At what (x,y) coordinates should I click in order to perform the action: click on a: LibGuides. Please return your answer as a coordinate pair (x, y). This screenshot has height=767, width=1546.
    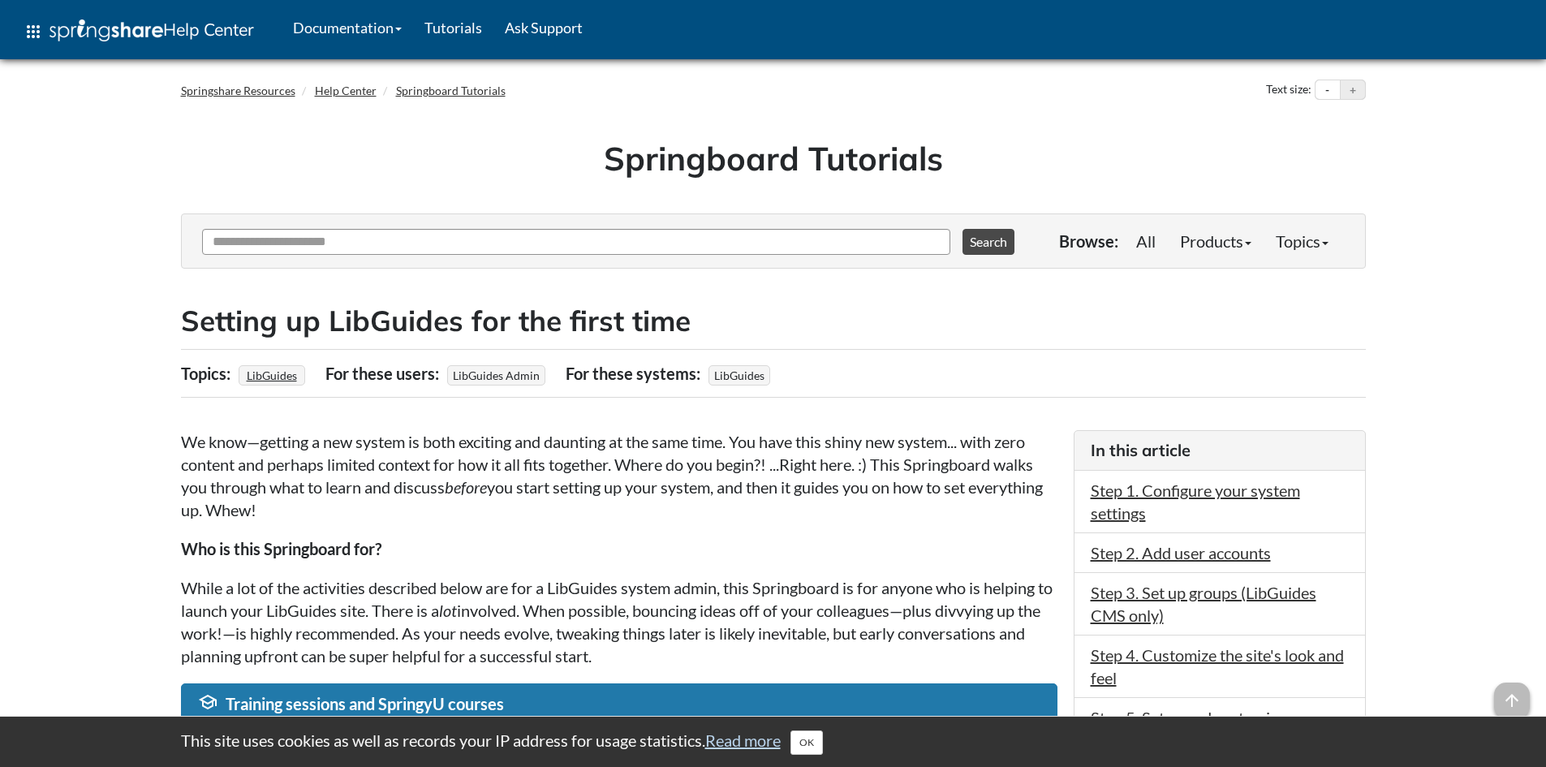
    Looking at the image, I should click on (272, 375).